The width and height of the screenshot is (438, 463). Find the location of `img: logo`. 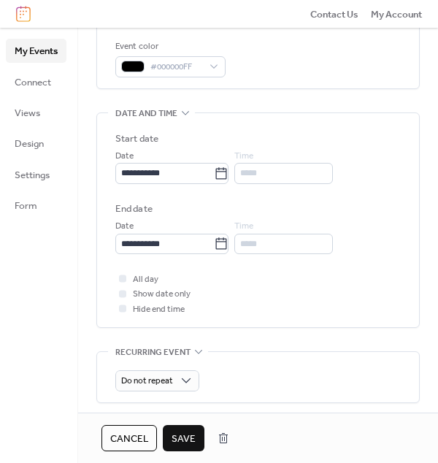

img: logo is located at coordinates (23, 14).